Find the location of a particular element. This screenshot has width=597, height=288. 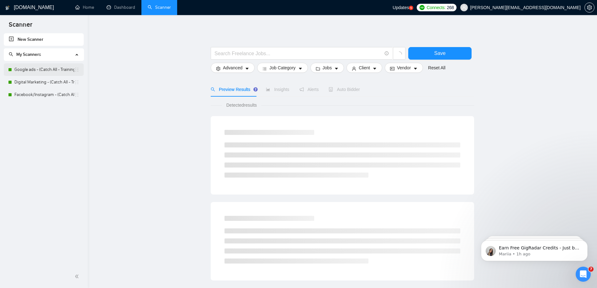

a: dashboardDashboard is located at coordinates (121, 7).